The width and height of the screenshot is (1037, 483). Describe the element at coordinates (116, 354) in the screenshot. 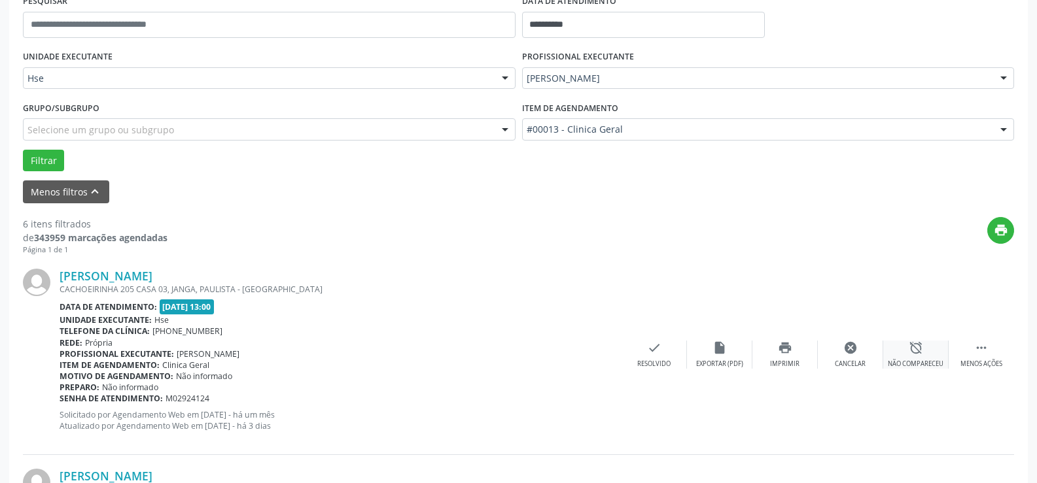

I see `b: Profissional executante:` at that location.